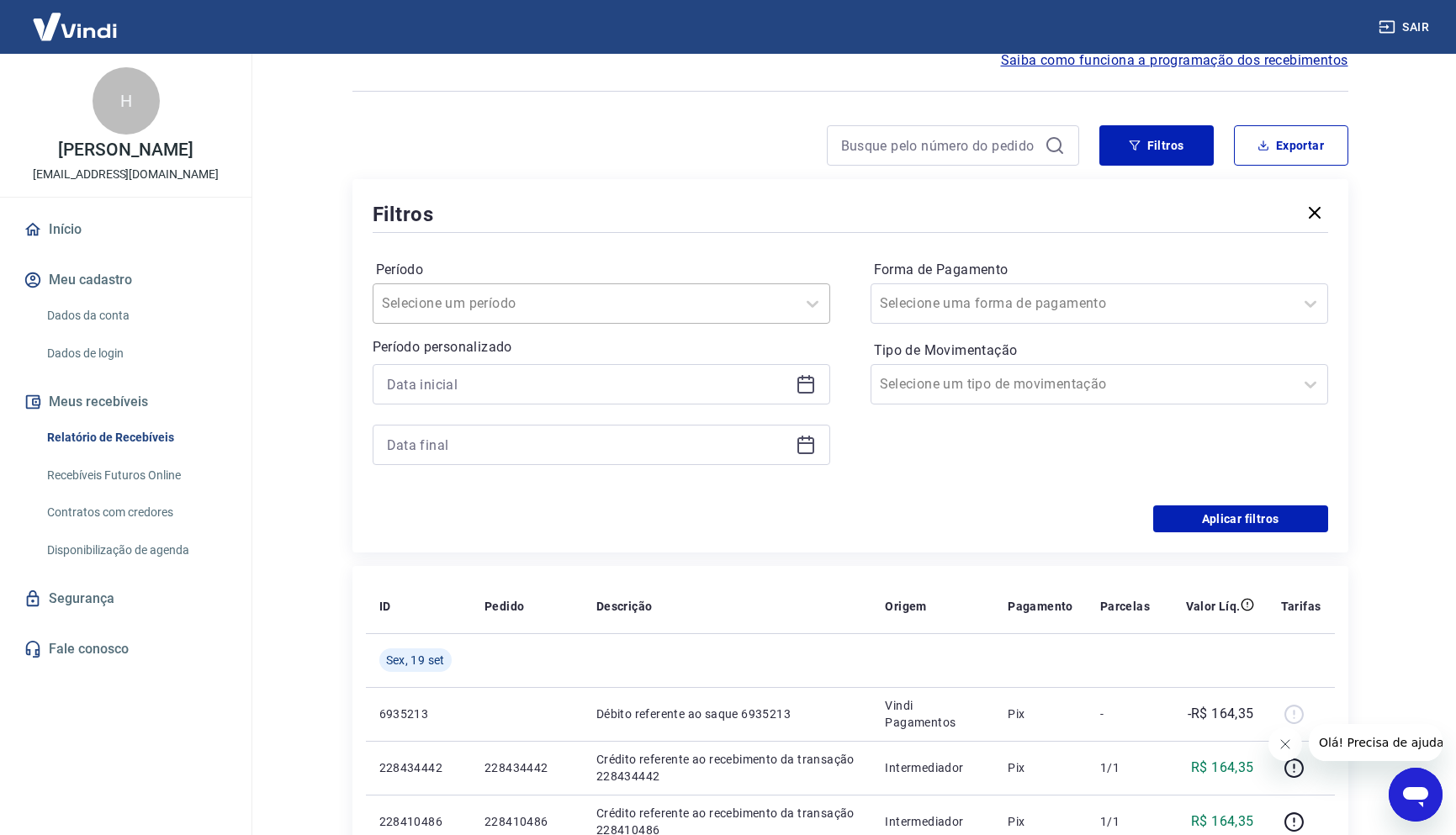  Describe the element at coordinates (728, 714) in the screenshot. I see `p: Débito referente ao saque 6935213` at that location.